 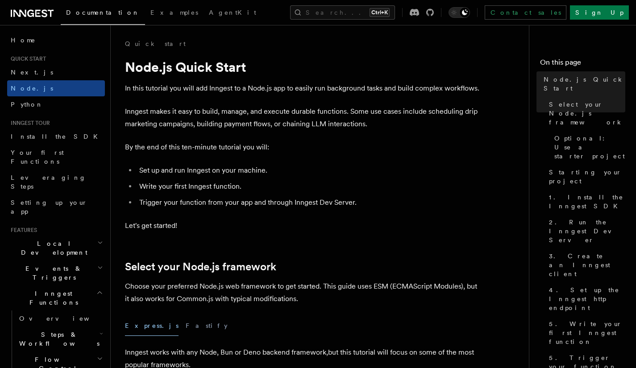 I want to click on a: Next.js, so click(x=56, y=72).